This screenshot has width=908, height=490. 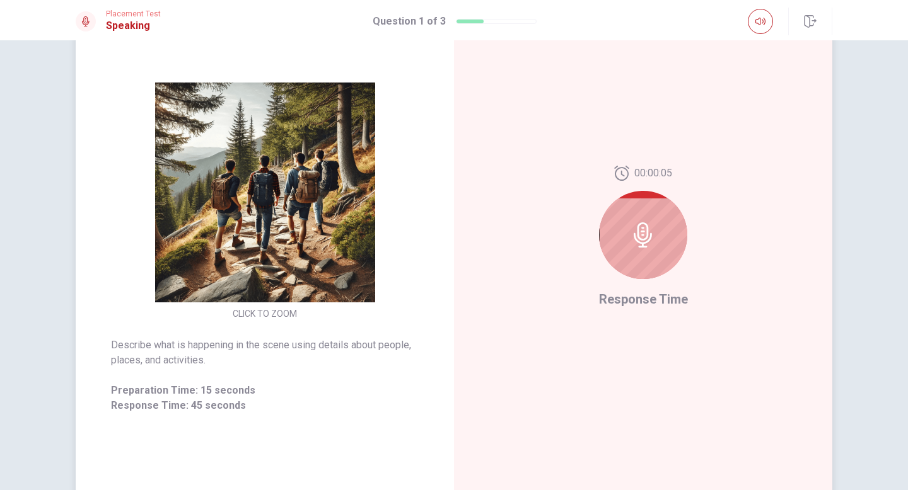 I want to click on span: Response Time: 45 seconds, so click(x=265, y=406).